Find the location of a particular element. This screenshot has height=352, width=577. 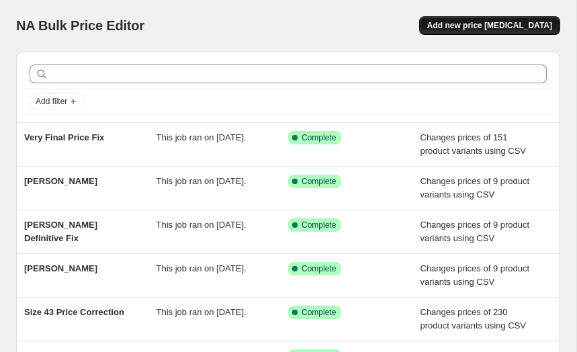

span: Changes prices of 151 product variants using CSV is located at coordinates (474, 144).